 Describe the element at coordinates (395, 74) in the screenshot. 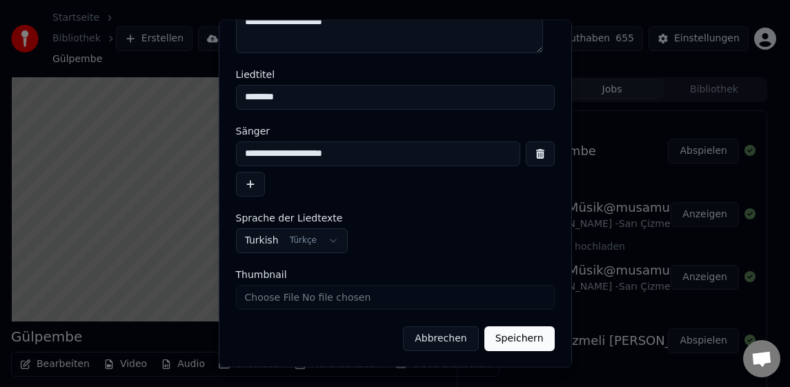

I see `label: Liedtitel` at that location.